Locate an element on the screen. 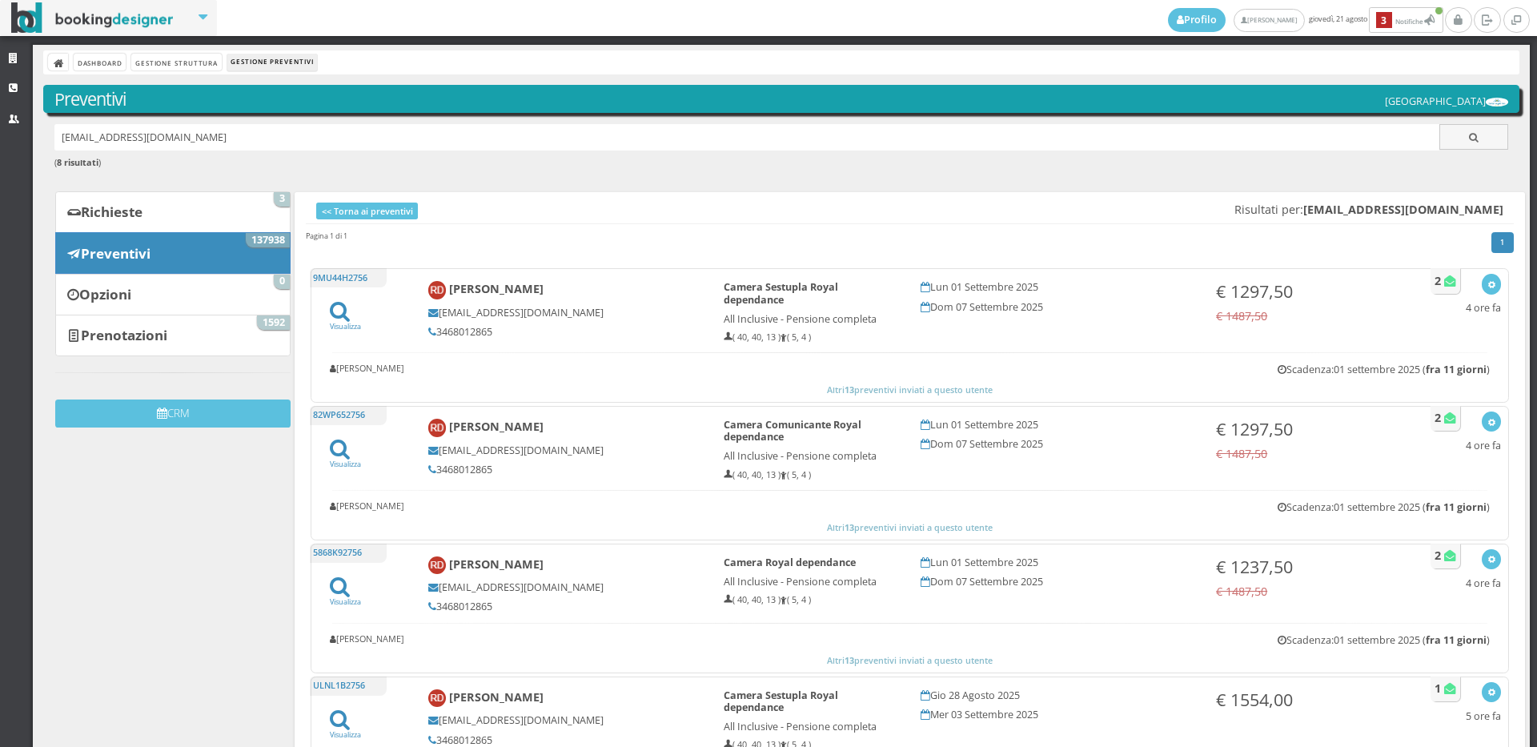 The width and height of the screenshot is (1537, 747). span: giovedì, 21 agosto is located at coordinates (1307, 20).